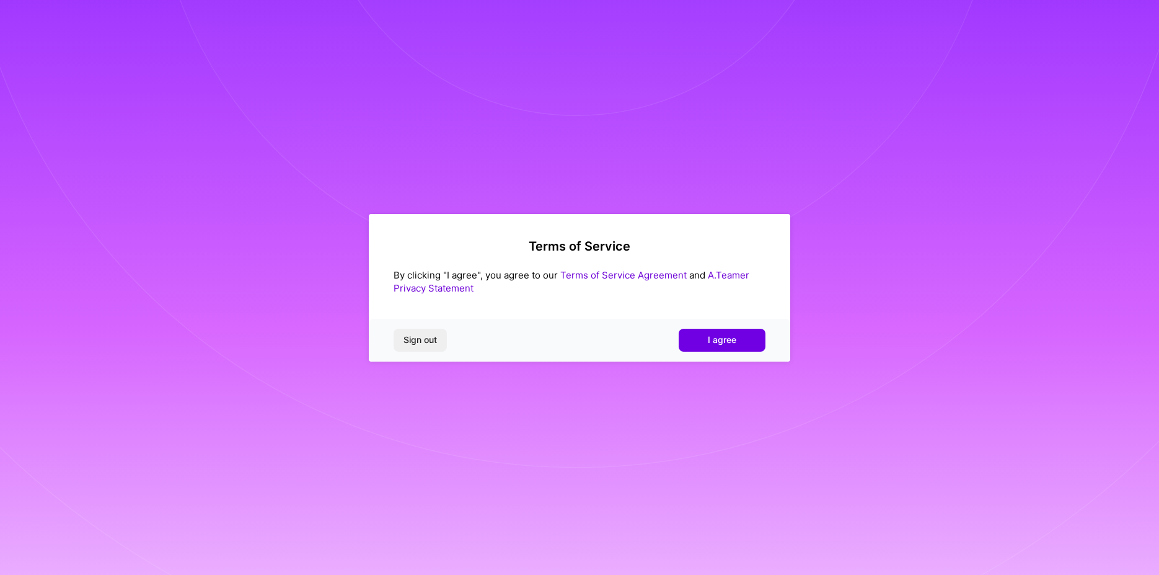  I want to click on div: By clicking "I agree", you agree to our and, so click(580, 281).